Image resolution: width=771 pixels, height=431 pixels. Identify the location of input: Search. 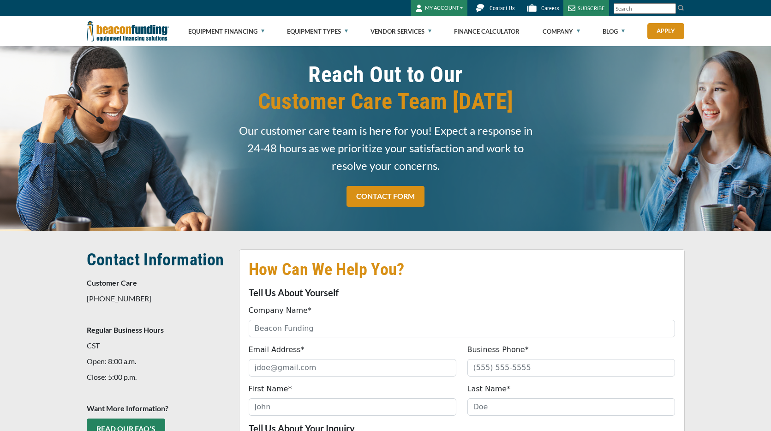
(644, 8).